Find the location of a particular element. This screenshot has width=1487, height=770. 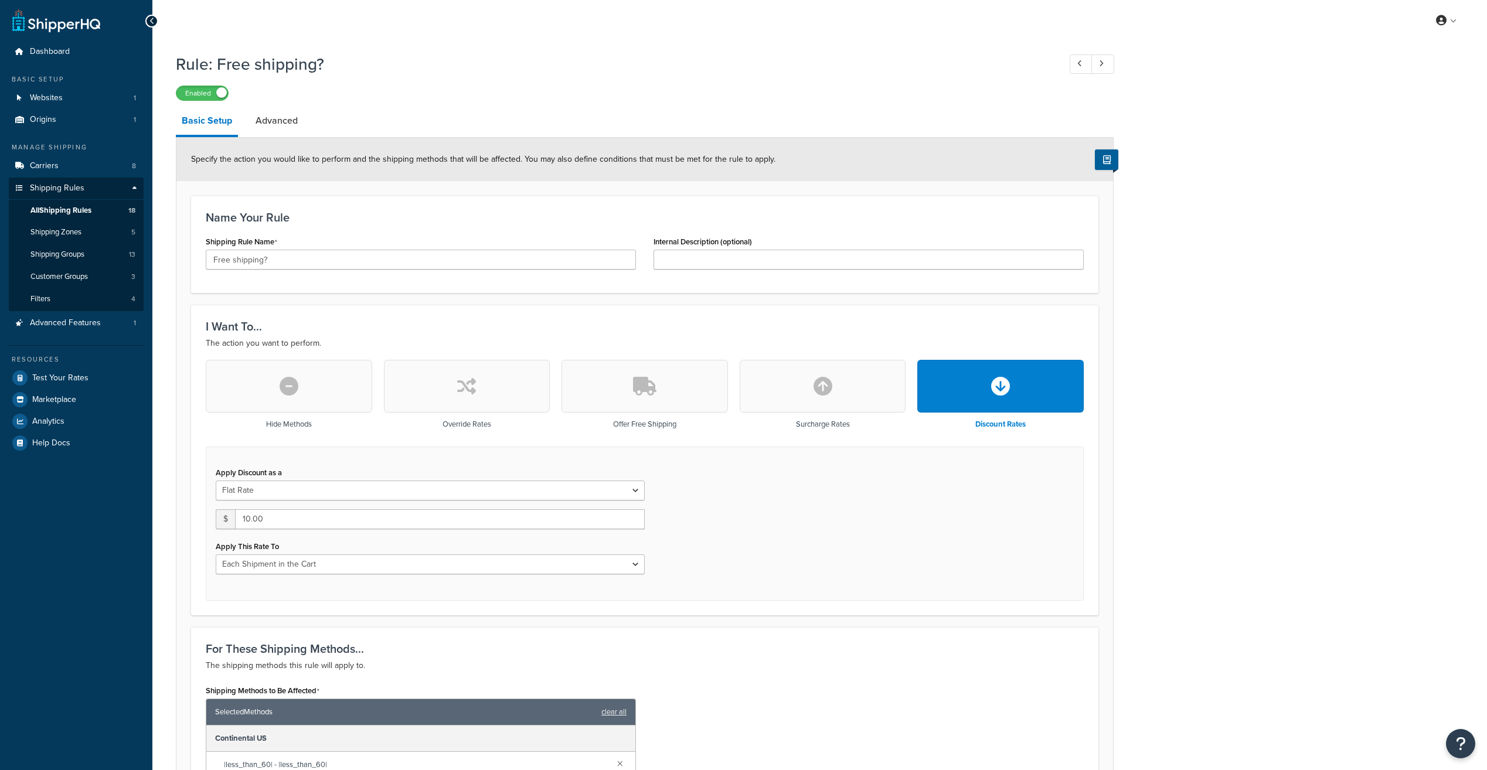

h3: Surcharge Rates is located at coordinates (823, 424).